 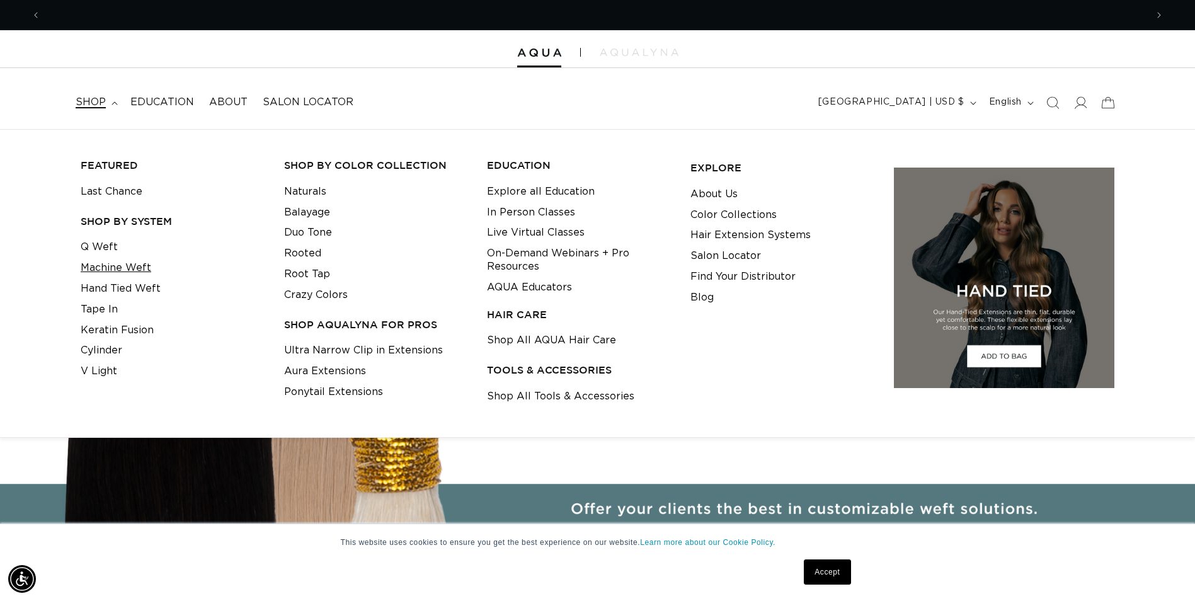 I want to click on h3: SHOP BY SYSTEM, so click(x=173, y=221).